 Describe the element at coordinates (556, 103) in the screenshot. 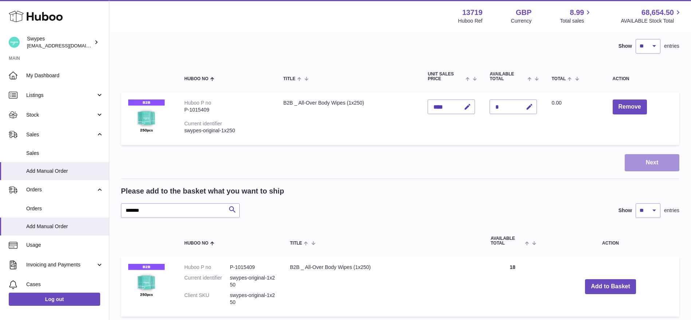

I see `span: 0.00` at that location.